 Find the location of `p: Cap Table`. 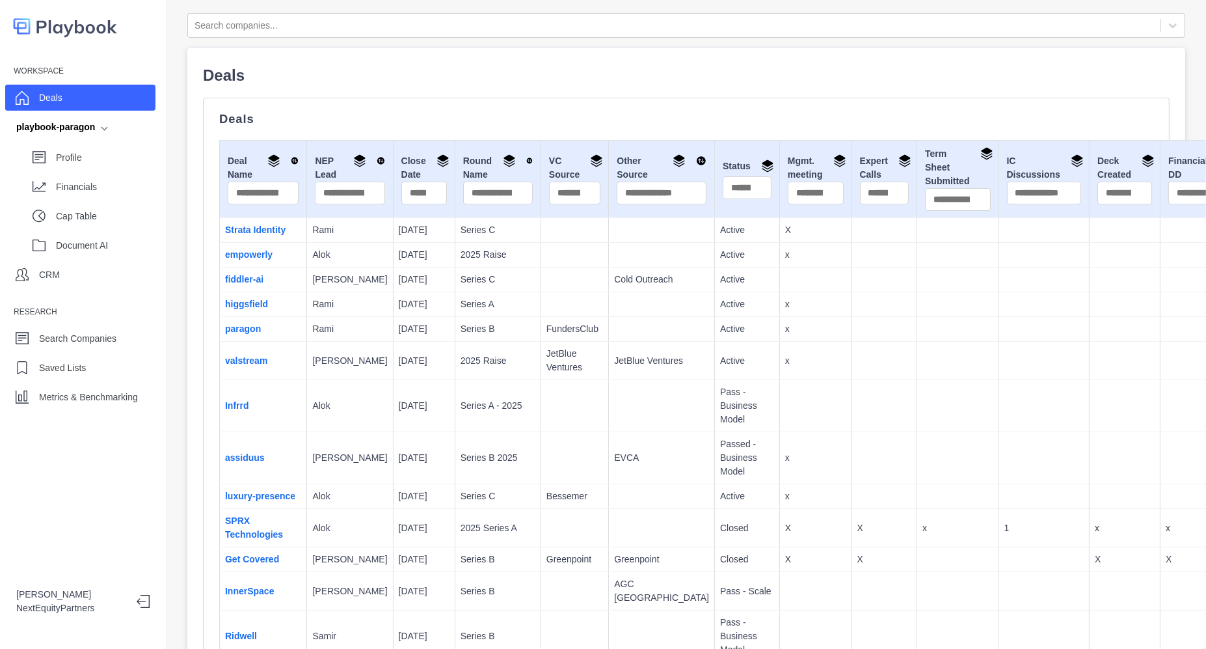

p: Cap Table is located at coordinates (105, 216).